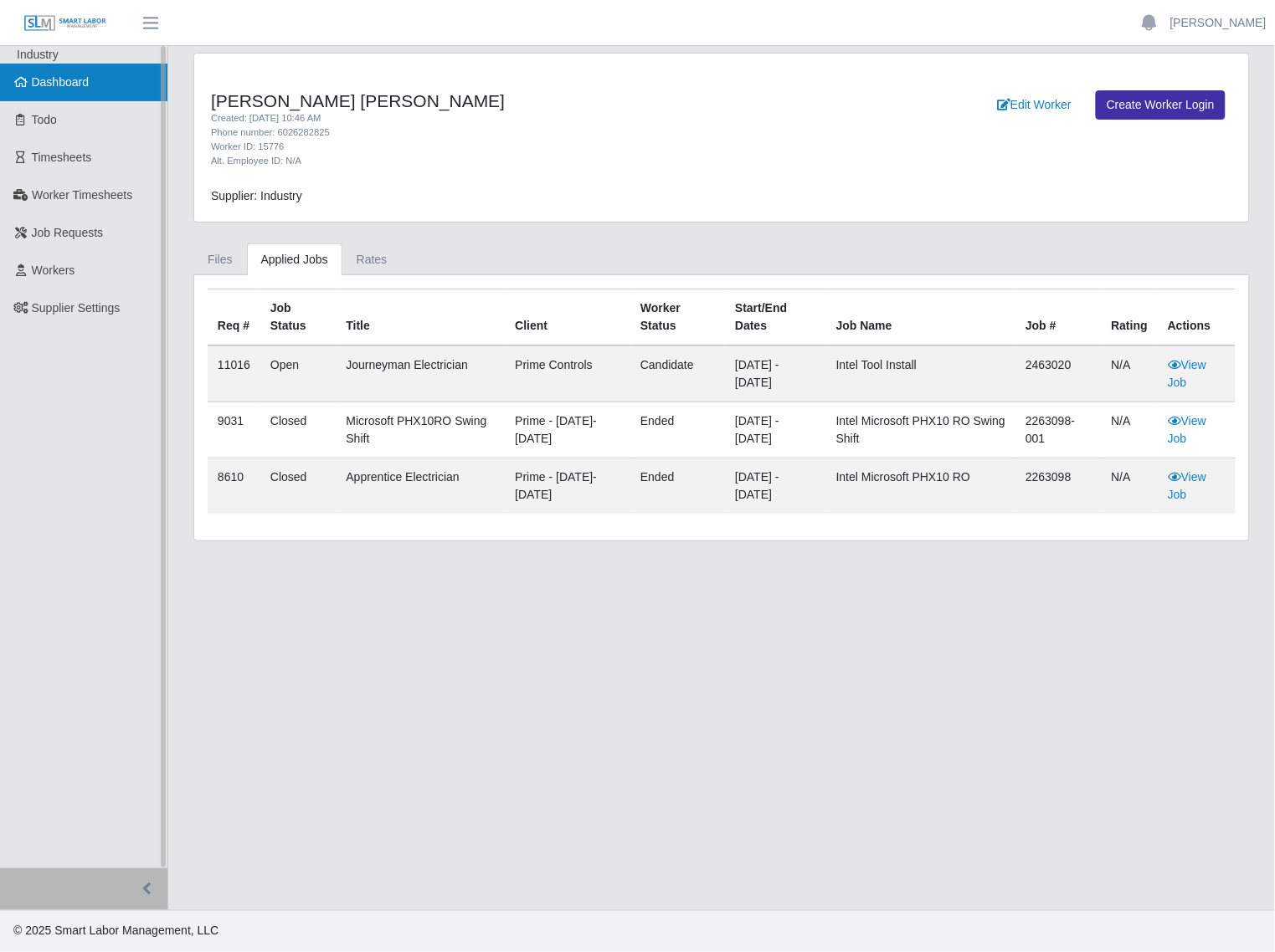 This screenshot has width=1275, height=952. What do you see at coordinates (1130, 318) in the screenshot?
I see `th: Rating` at bounding box center [1130, 318].